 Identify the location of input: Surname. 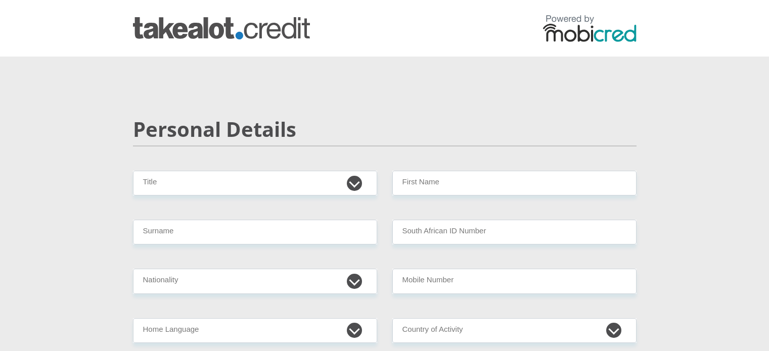
(255, 232).